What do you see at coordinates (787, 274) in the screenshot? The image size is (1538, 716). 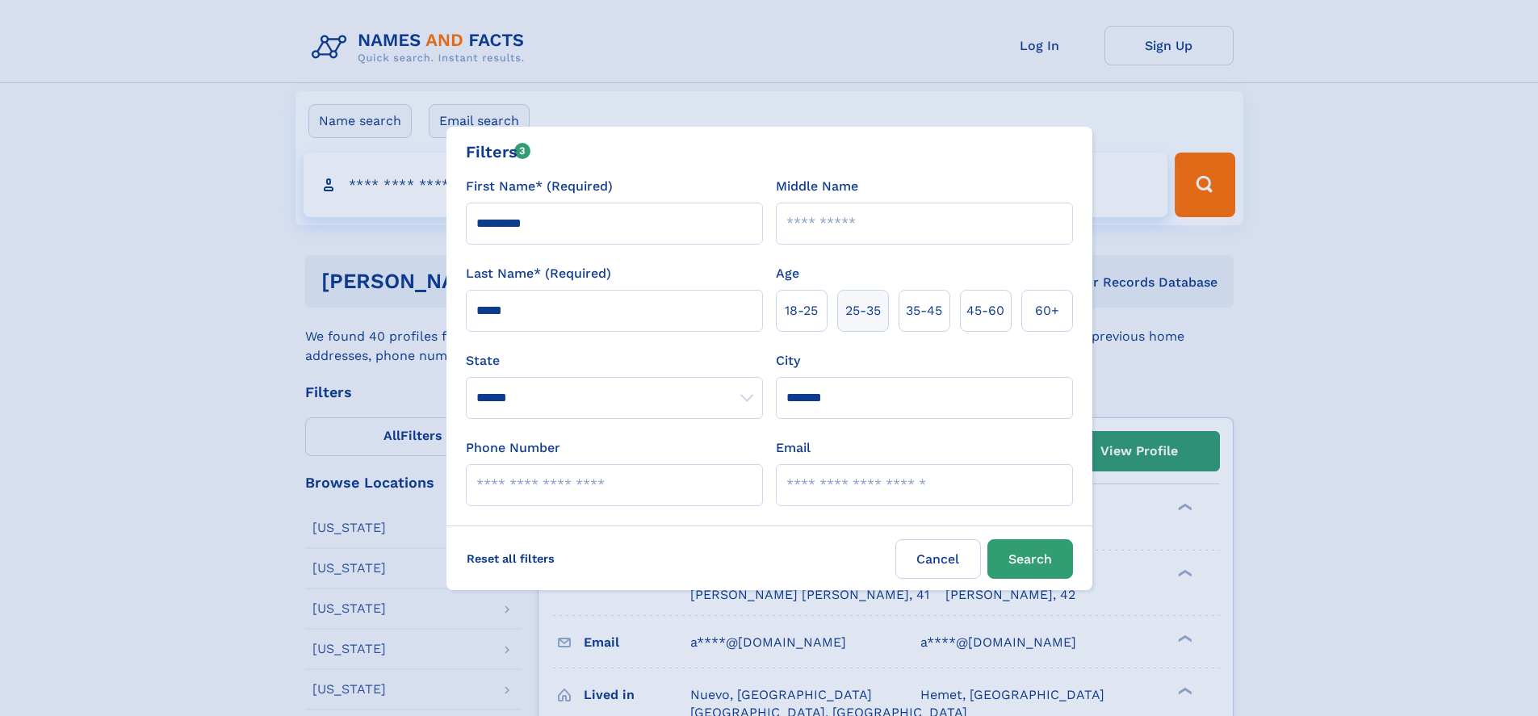 I see `label: Age` at bounding box center [787, 274].